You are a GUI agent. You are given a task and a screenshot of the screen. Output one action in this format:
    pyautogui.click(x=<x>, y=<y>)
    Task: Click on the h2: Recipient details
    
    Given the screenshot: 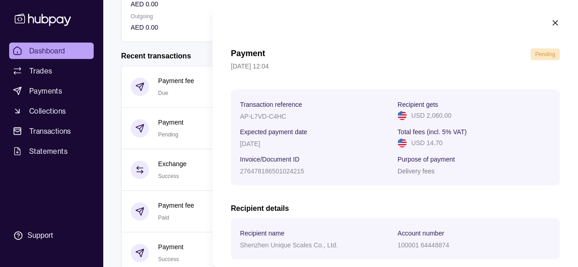 What is the action you would take?
    pyautogui.click(x=395, y=209)
    